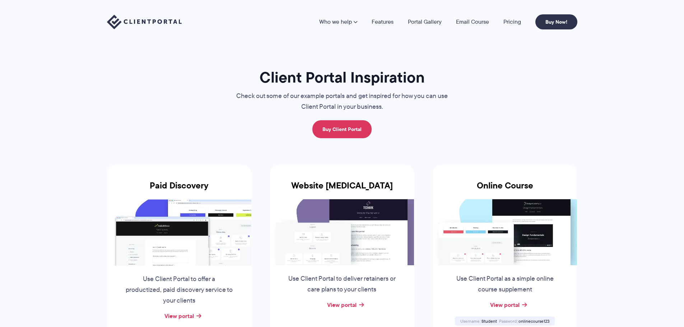 The image size is (684, 327). What do you see at coordinates (472, 22) in the screenshot?
I see `a: Email Course` at bounding box center [472, 22].